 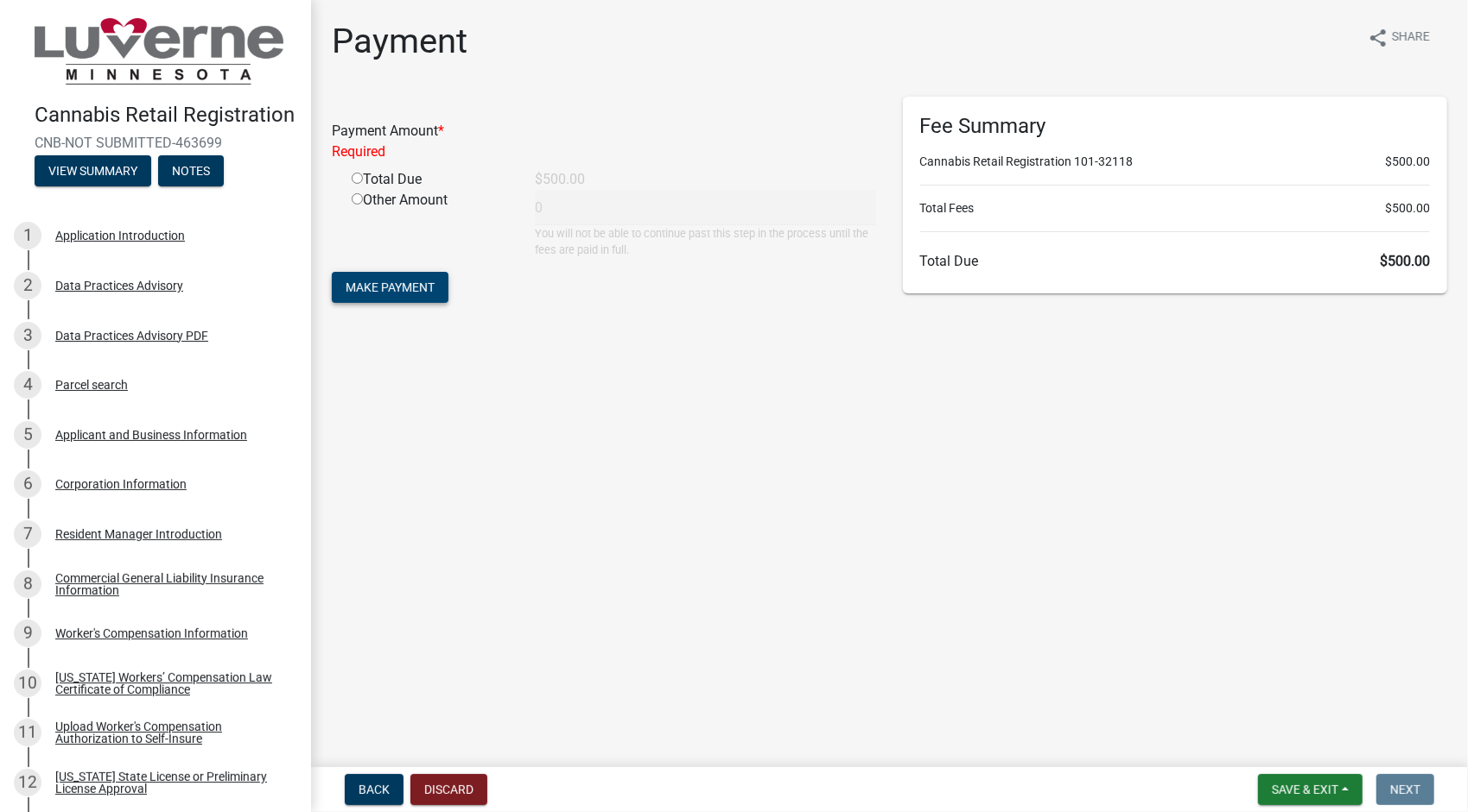 What do you see at coordinates (1175, 162) in the screenshot?
I see `li: Cannabis Retail Registration 101-32118` at bounding box center [1175, 162].